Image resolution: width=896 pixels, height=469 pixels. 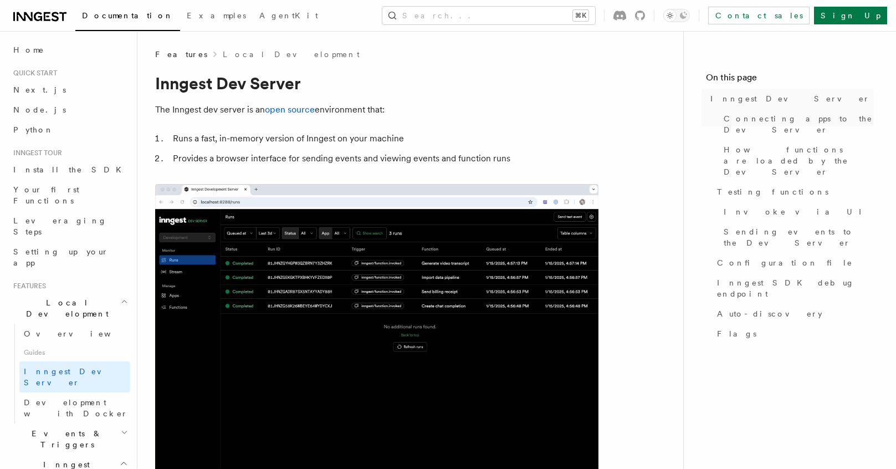 What do you see at coordinates (69, 257) in the screenshot?
I see `a: Setting up your app` at bounding box center [69, 257].